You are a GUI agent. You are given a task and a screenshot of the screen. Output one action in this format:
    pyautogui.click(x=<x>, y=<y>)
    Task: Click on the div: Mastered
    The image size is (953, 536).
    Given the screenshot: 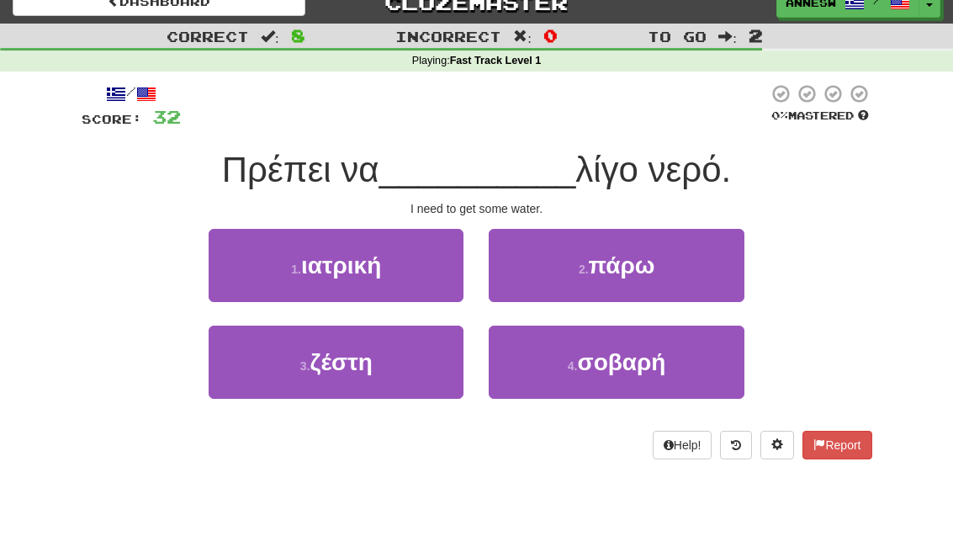 What is the action you would take?
    pyautogui.click(x=820, y=116)
    